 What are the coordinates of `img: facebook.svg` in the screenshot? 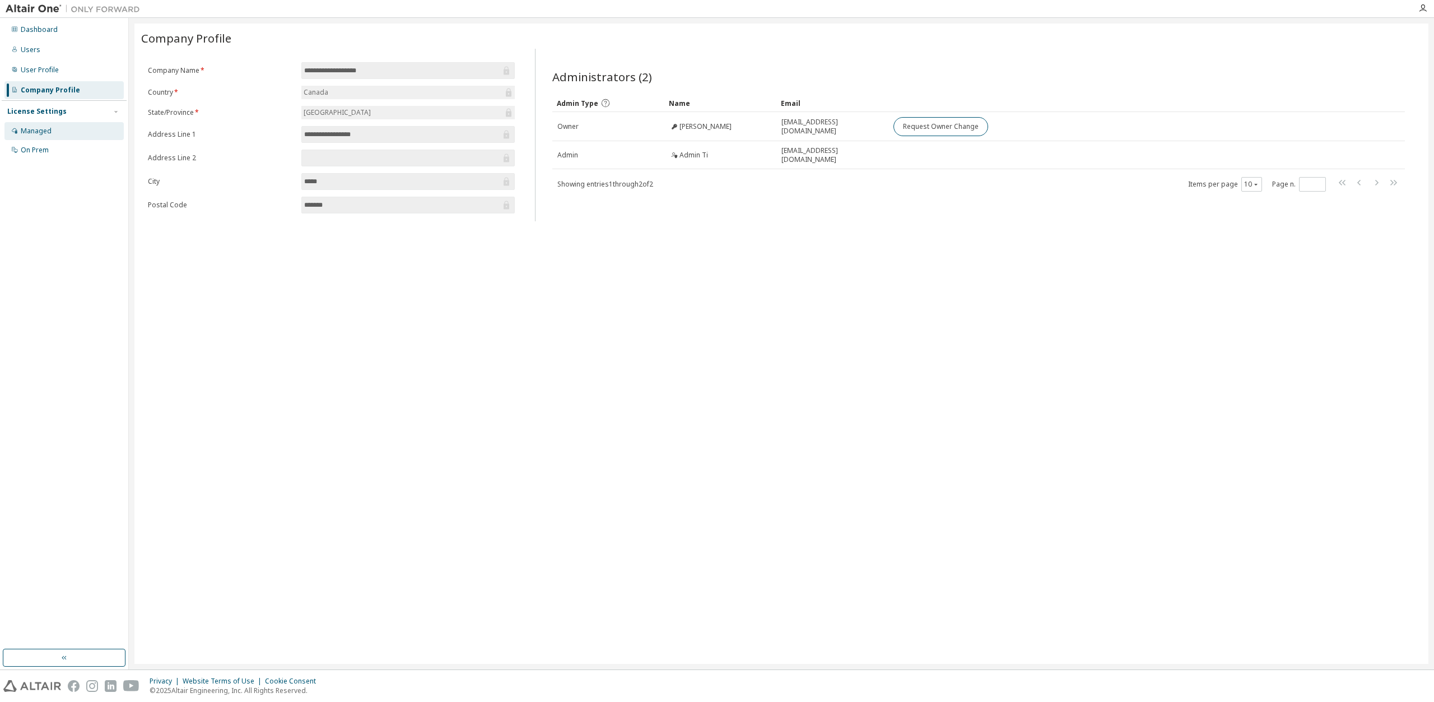 It's located at (73, 686).